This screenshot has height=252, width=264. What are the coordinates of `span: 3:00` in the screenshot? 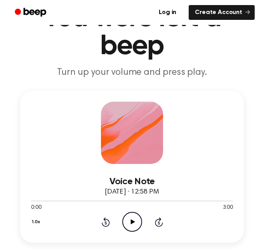 It's located at (228, 207).